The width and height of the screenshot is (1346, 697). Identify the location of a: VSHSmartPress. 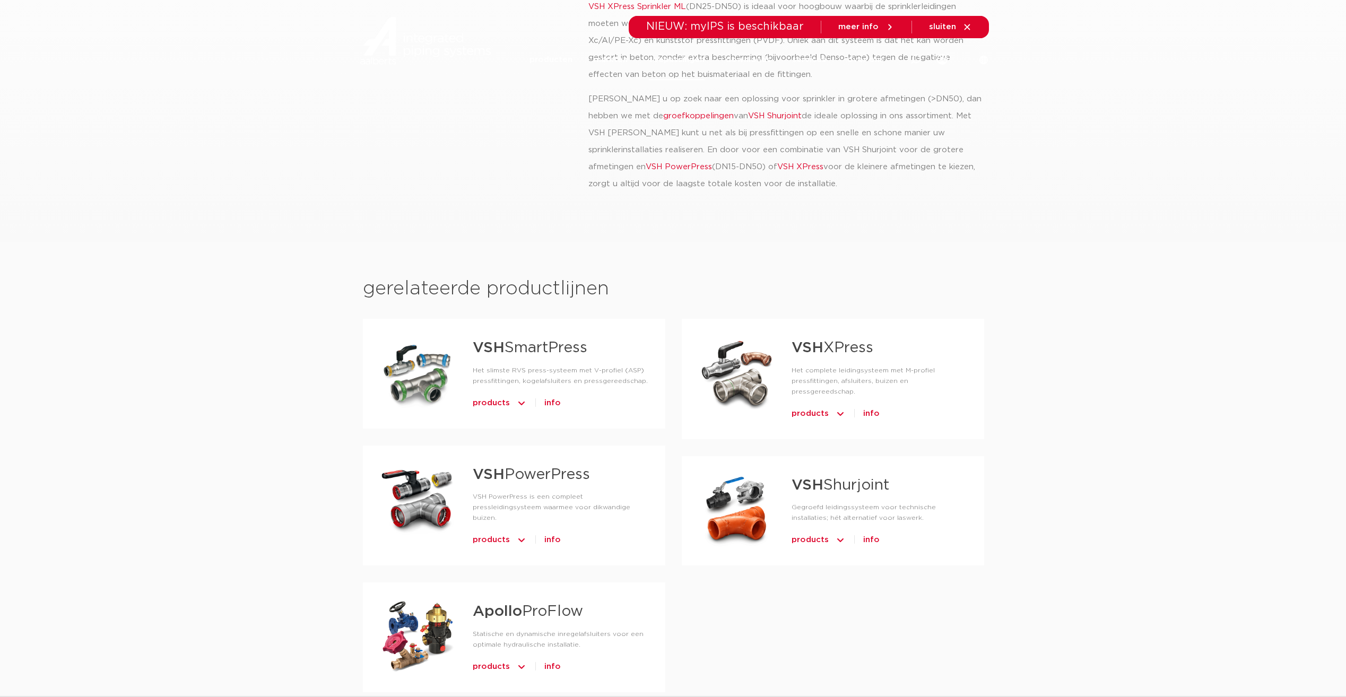
(530, 348).